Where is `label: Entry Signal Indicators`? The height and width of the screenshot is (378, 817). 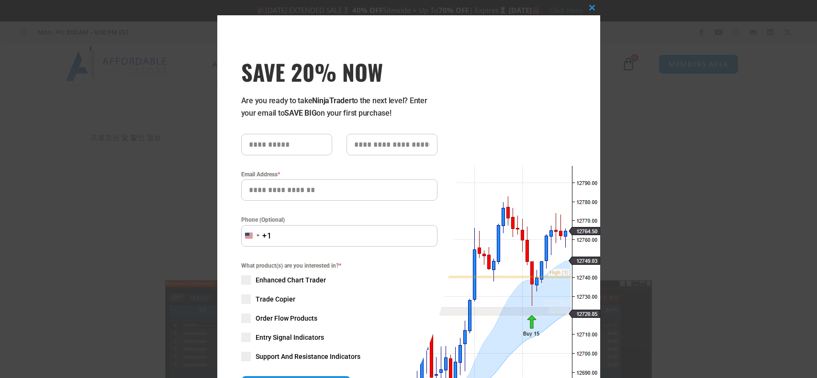 label: Entry Signal Indicators is located at coordinates (339, 338).